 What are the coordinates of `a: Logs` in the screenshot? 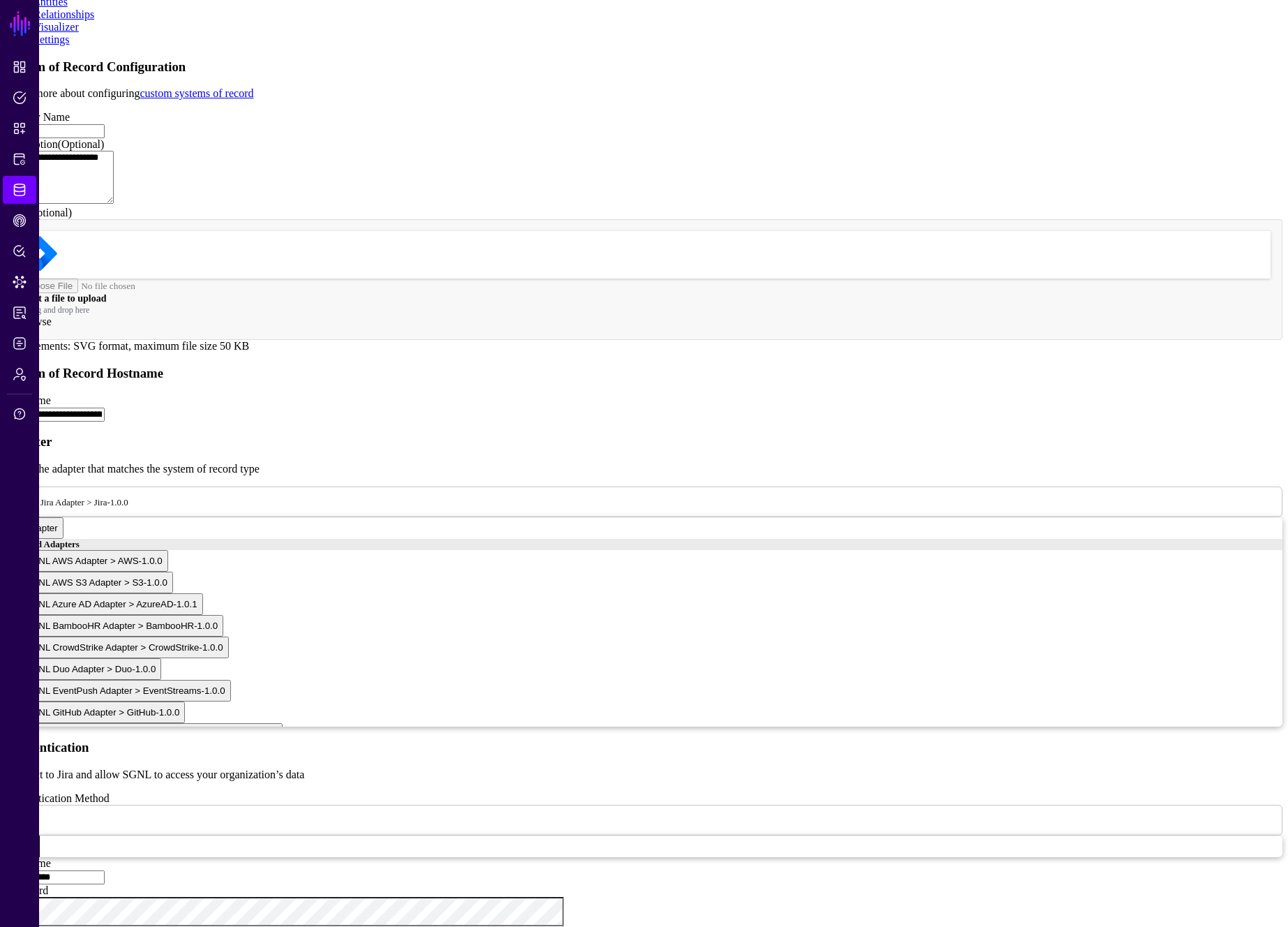 It's located at (20, 344).